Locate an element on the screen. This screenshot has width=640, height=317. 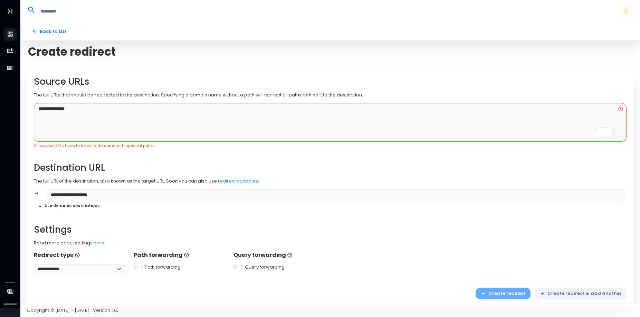
button: Use dynamic destinations is located at coordinates (69, 205).